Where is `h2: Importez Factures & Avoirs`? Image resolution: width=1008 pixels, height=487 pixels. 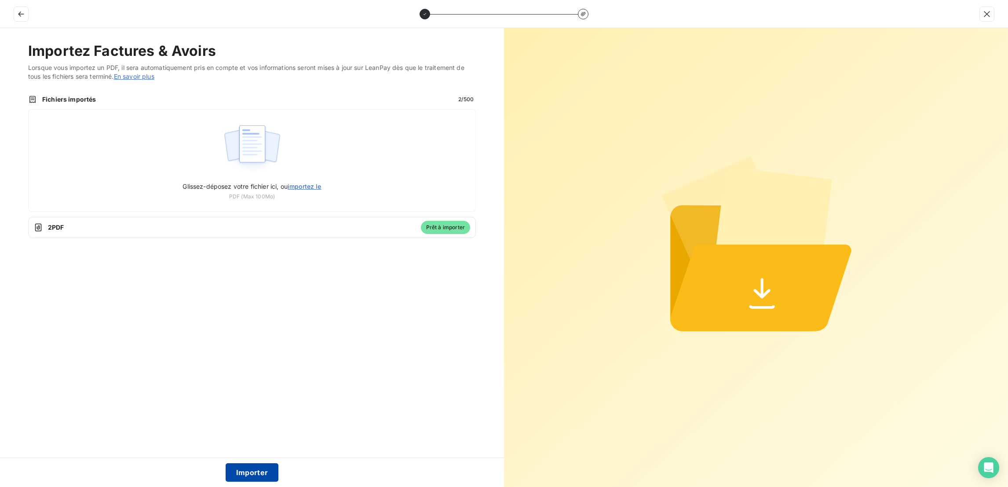
h2: Importez Factures & Avoirs is located at coordinates (252, 51).